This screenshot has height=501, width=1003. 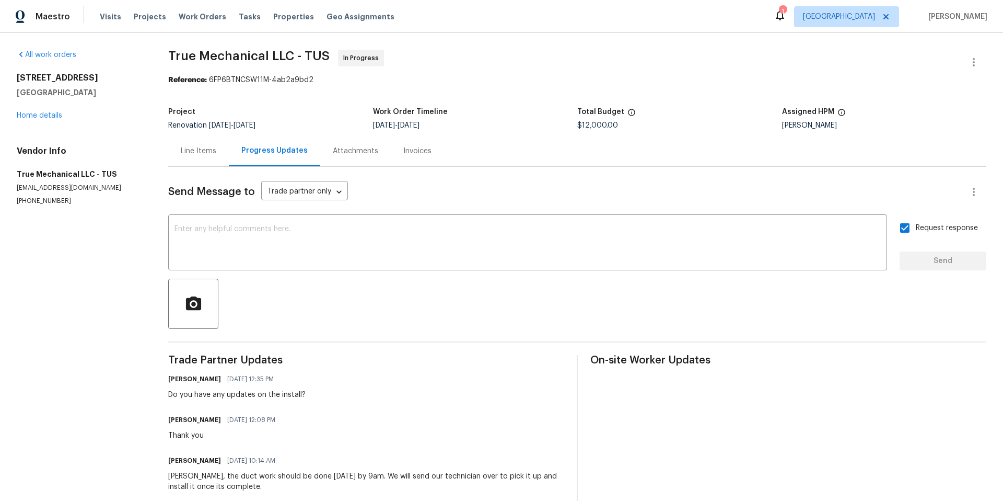 What do you see at coordinates (783, 11) in the screenshot?
I see `div: 1` at bounding box center [783, 11].